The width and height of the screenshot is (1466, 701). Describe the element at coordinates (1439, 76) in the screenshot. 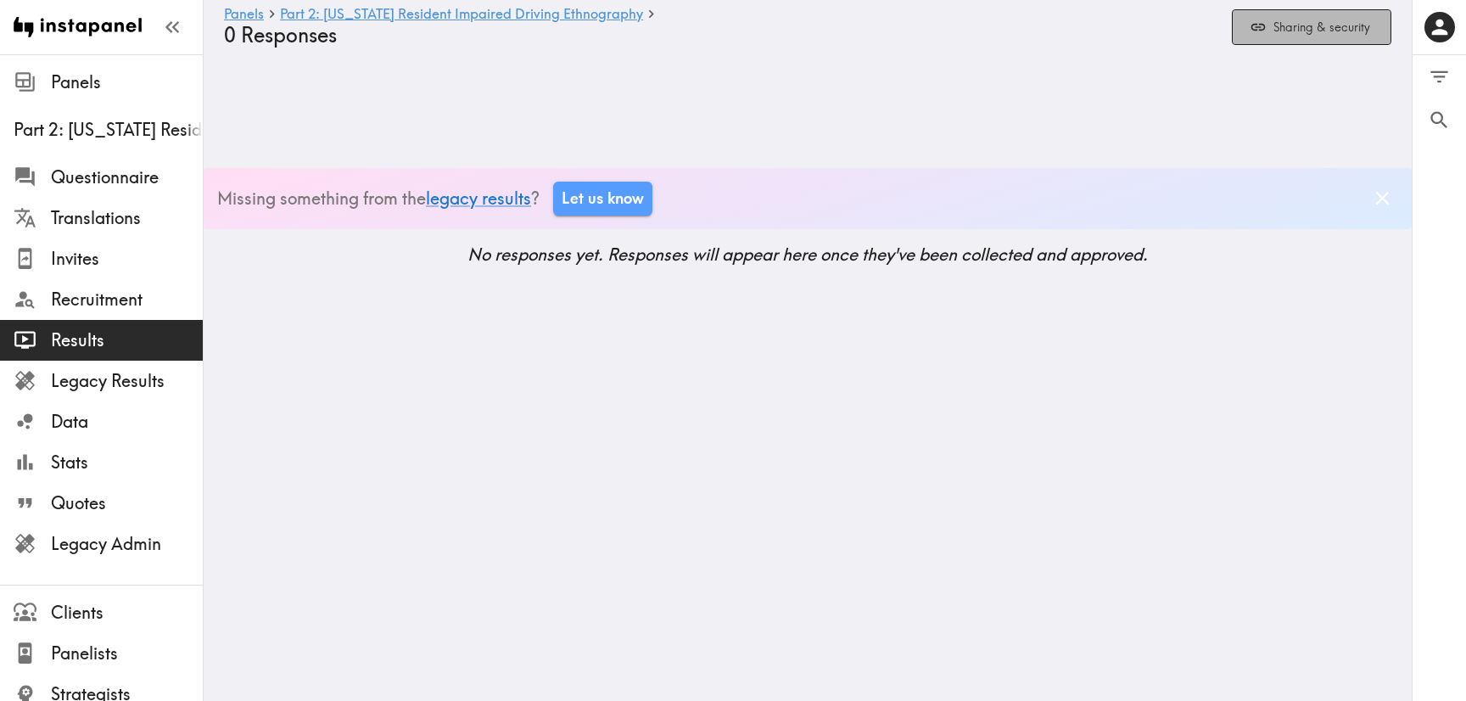

I see `button: Filter Responses` at that location.